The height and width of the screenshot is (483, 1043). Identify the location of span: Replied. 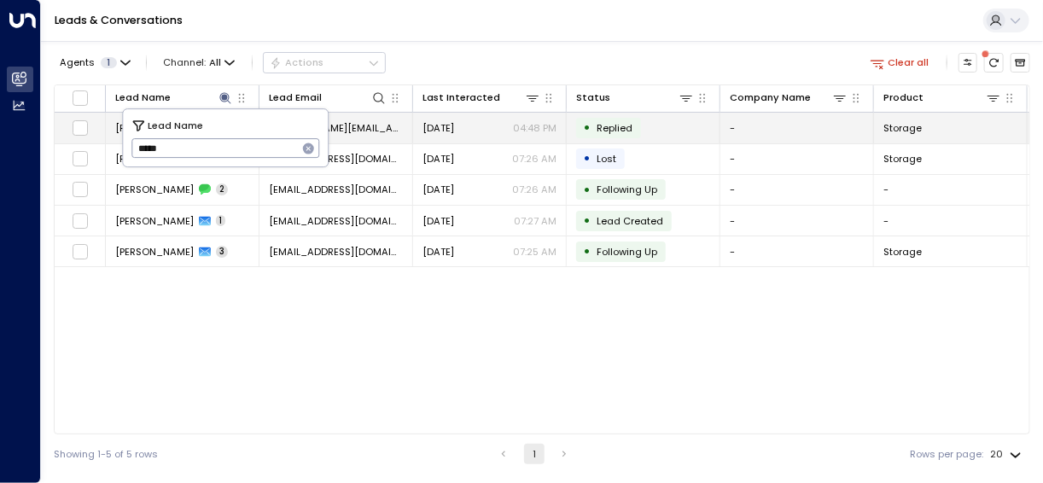
(614, 128).